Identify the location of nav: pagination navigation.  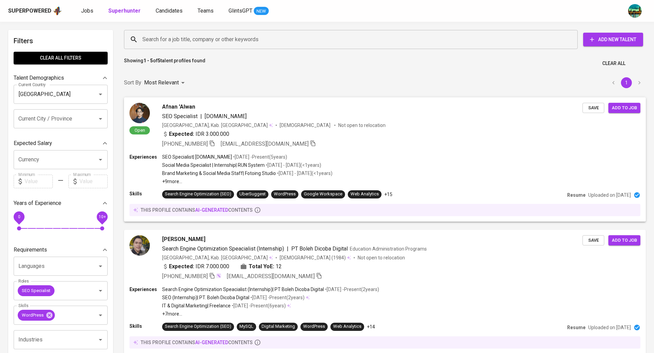
(627, 83).